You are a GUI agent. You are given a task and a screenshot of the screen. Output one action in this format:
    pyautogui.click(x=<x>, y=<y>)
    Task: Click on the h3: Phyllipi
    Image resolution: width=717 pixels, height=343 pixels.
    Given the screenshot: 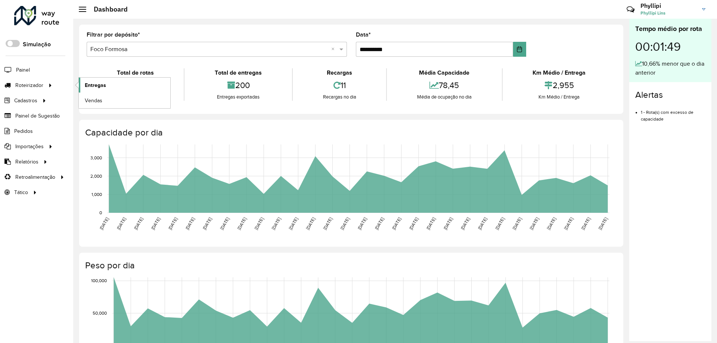 What is the action you would take?
    pyautogui.click(x=669, y=6)
    